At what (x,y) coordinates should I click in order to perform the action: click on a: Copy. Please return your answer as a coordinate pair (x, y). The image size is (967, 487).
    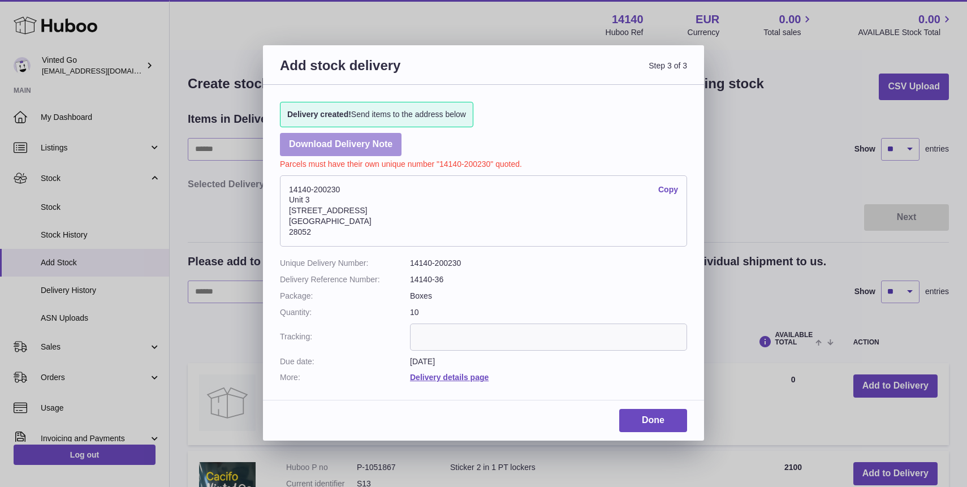
    Looking at the image, I should click on (668, 189).